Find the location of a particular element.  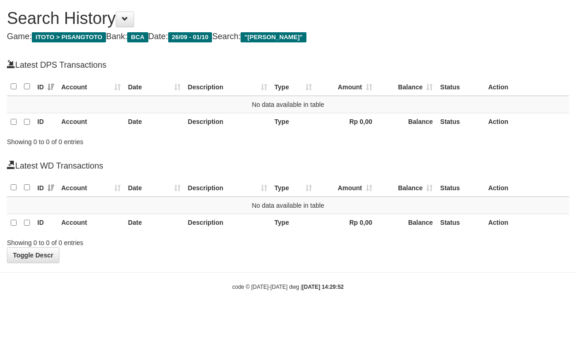

span: BCA is located at coordinates (137, 37).